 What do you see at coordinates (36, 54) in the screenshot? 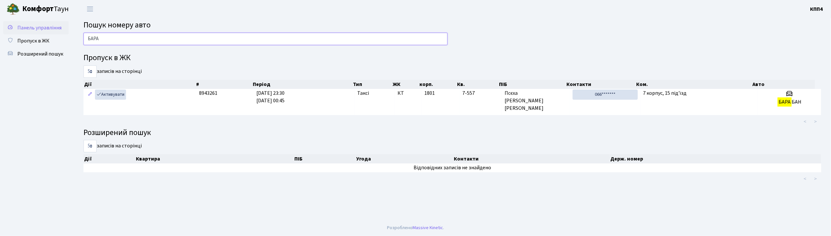
I see `a: Розширений пошук` at bounding box center [36, 54].